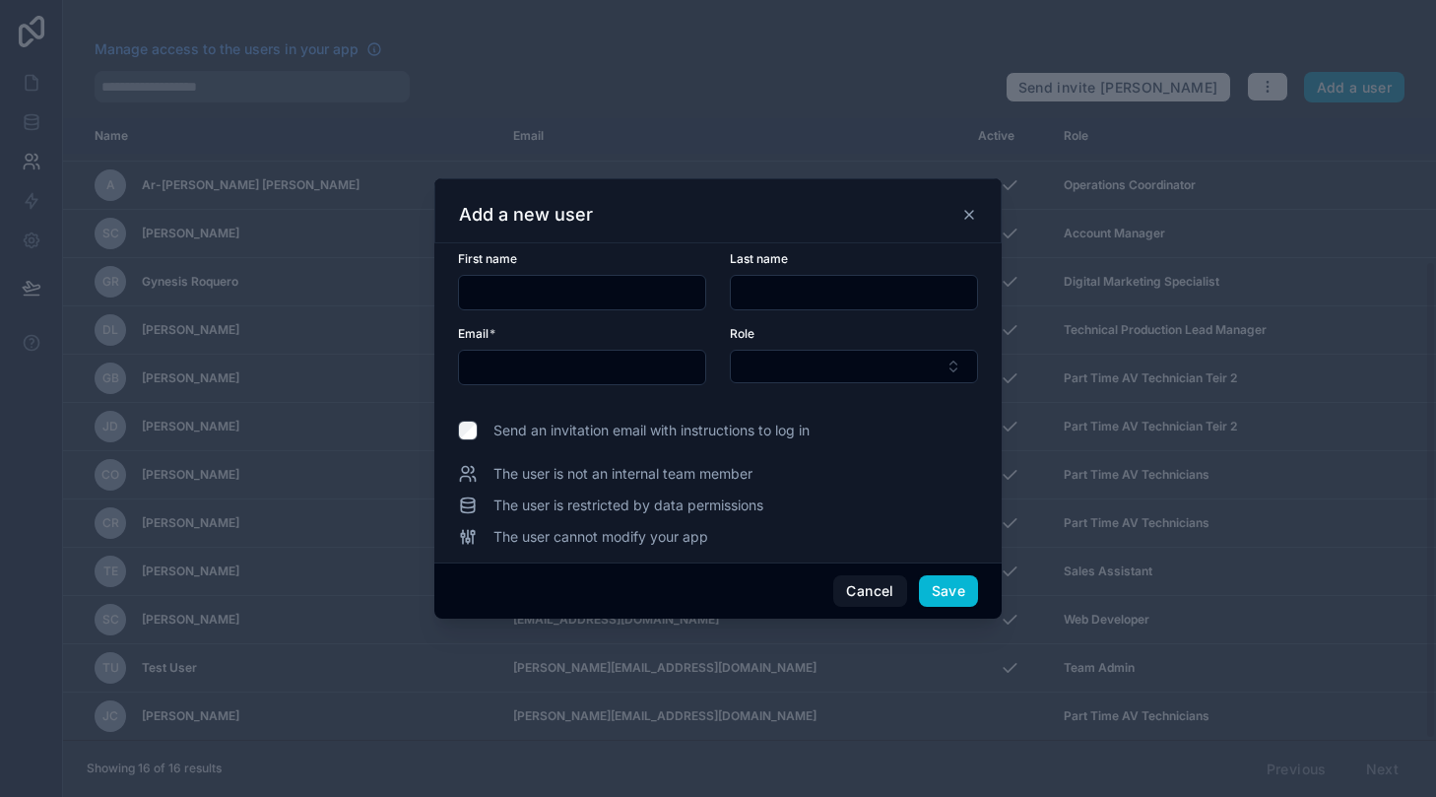 This screenshot has height=797, width=1436. What do you see at coordinates (623, 474) in the screenshot?
I see `span: The user is not an internal team member` at bounding box center [623, 474].